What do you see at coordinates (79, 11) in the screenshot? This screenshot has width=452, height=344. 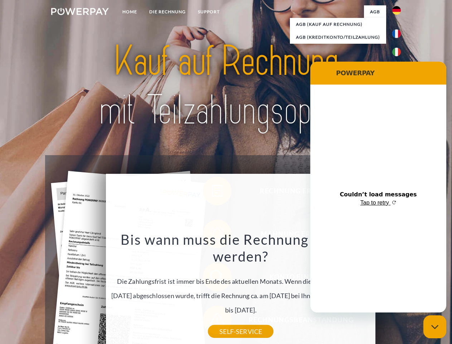 I see `h2: POWERPAY` at bounding box center [79, 11].